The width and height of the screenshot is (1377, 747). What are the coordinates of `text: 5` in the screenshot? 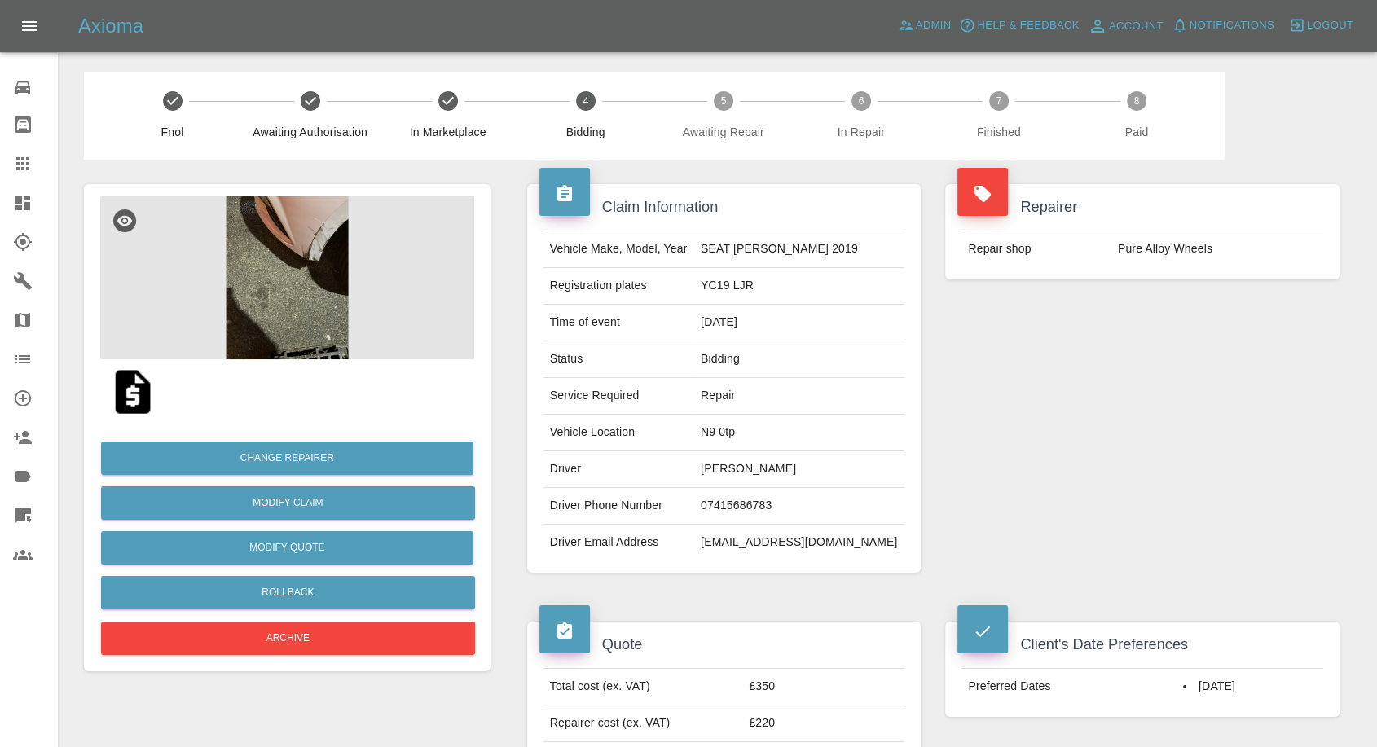 It's located at (723, 101).